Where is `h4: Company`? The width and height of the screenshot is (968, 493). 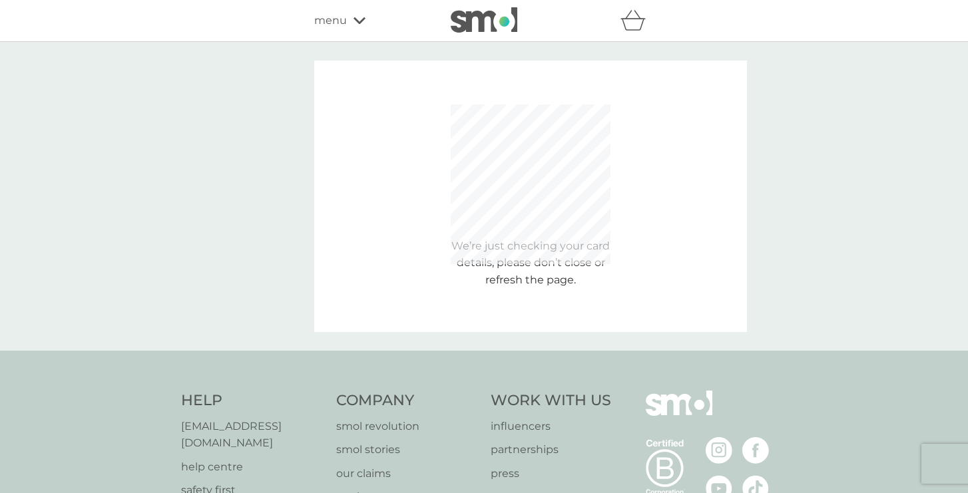 h4: Company is located at coordinates (407, 401).